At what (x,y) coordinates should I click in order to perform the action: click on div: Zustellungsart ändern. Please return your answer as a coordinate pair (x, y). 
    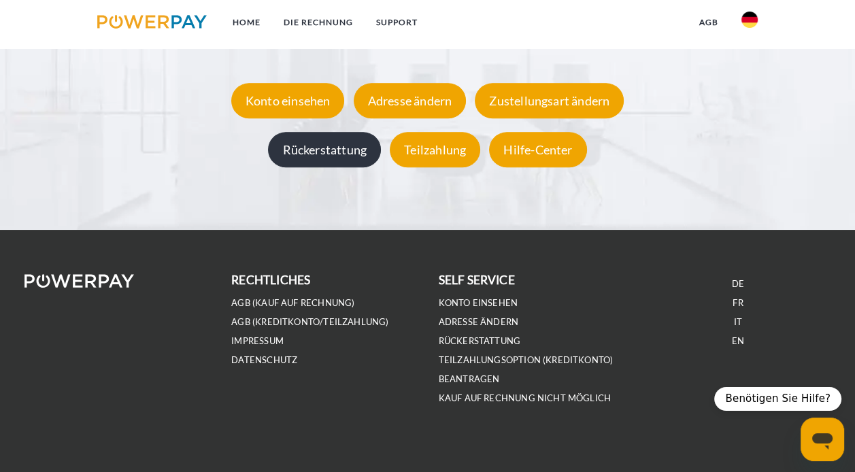
    Looking at the image, I should click on (549, 101).